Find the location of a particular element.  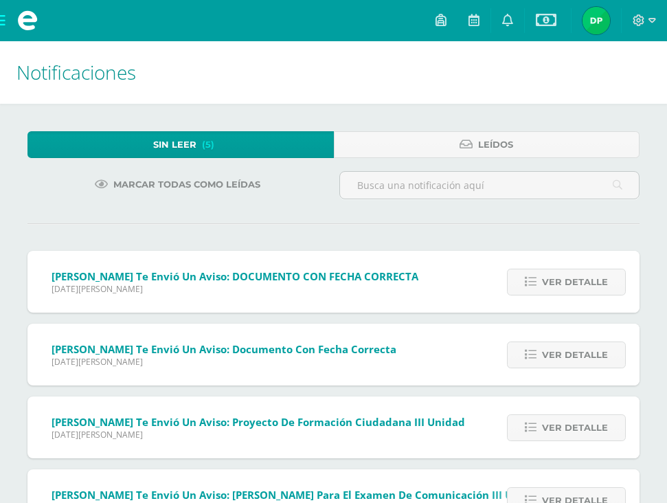

a: Sin leer(5) is located at coordinates (181, 144).